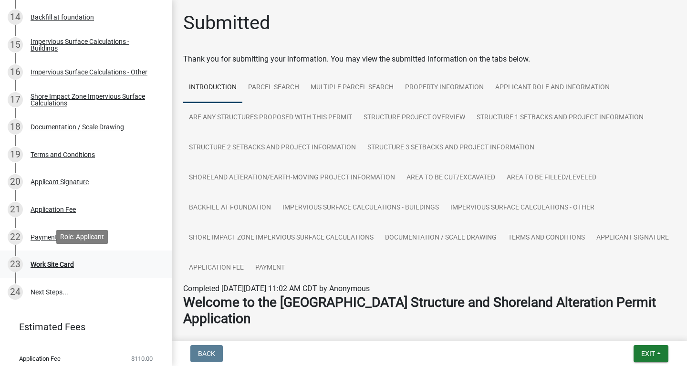  I want to click on a: Terms and Conditions, so click(546, 238).